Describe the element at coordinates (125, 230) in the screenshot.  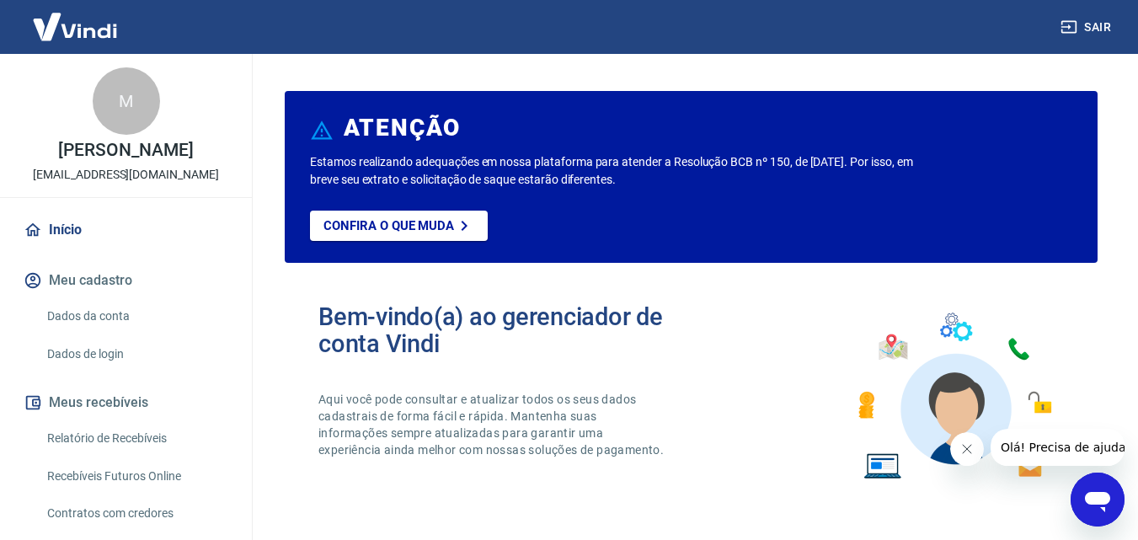
I see `a: Início` at that location.